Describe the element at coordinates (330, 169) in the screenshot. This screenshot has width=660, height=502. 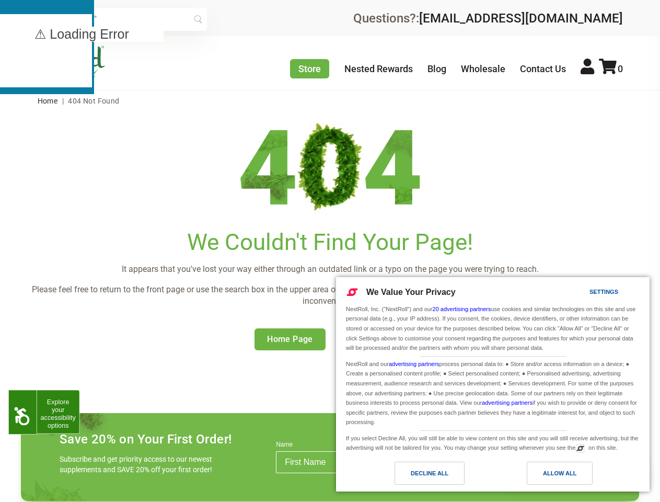
I see `img: 404.png` at that location.